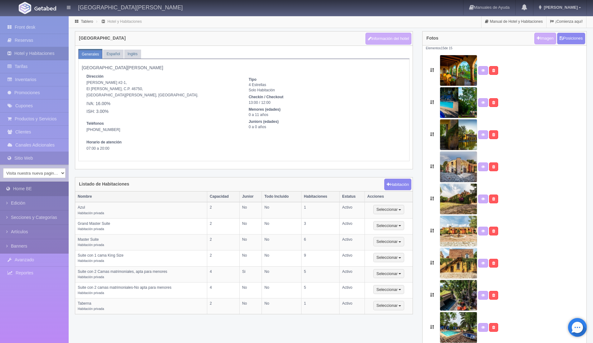  What do you see at coordinates (439, 48) in the screenshot?
I see `small: Elementos de 15` at bounding box center [439, 48].